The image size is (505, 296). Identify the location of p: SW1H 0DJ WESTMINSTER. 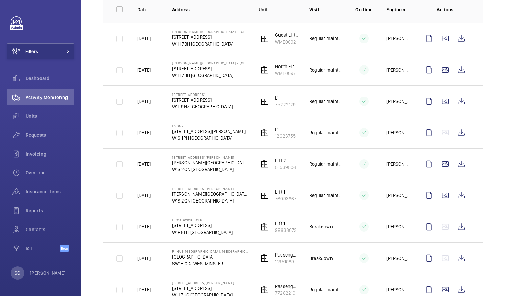
(210, 264).